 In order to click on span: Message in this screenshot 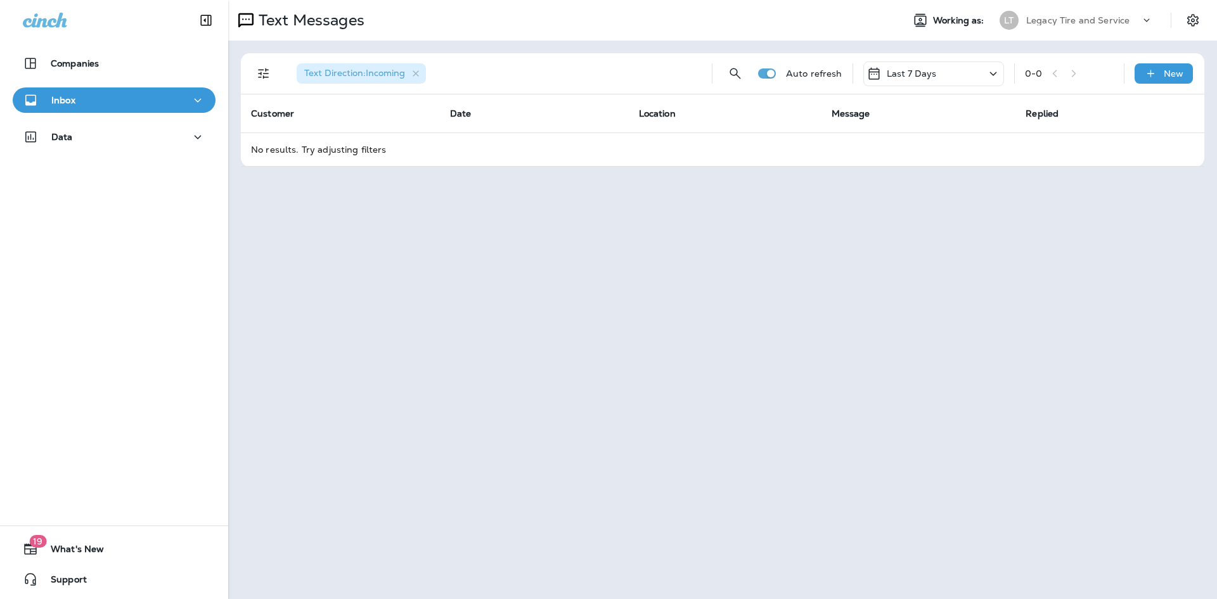, I will do `click(851, 113)`.